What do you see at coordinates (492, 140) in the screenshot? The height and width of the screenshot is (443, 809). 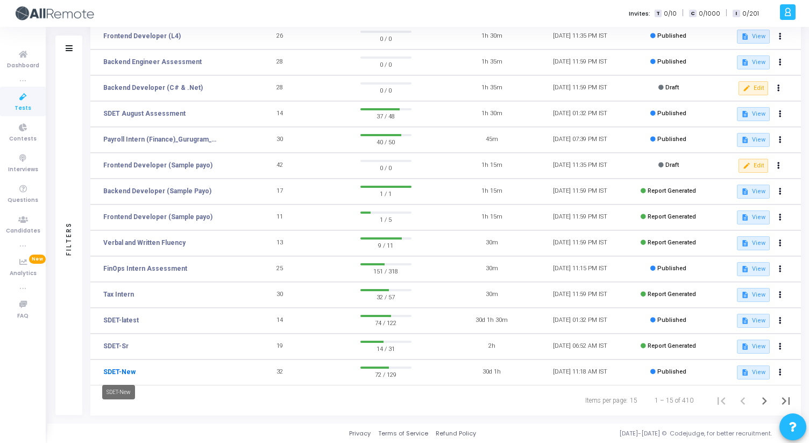 I see `td: 45m` at bounding box center [492, 140].